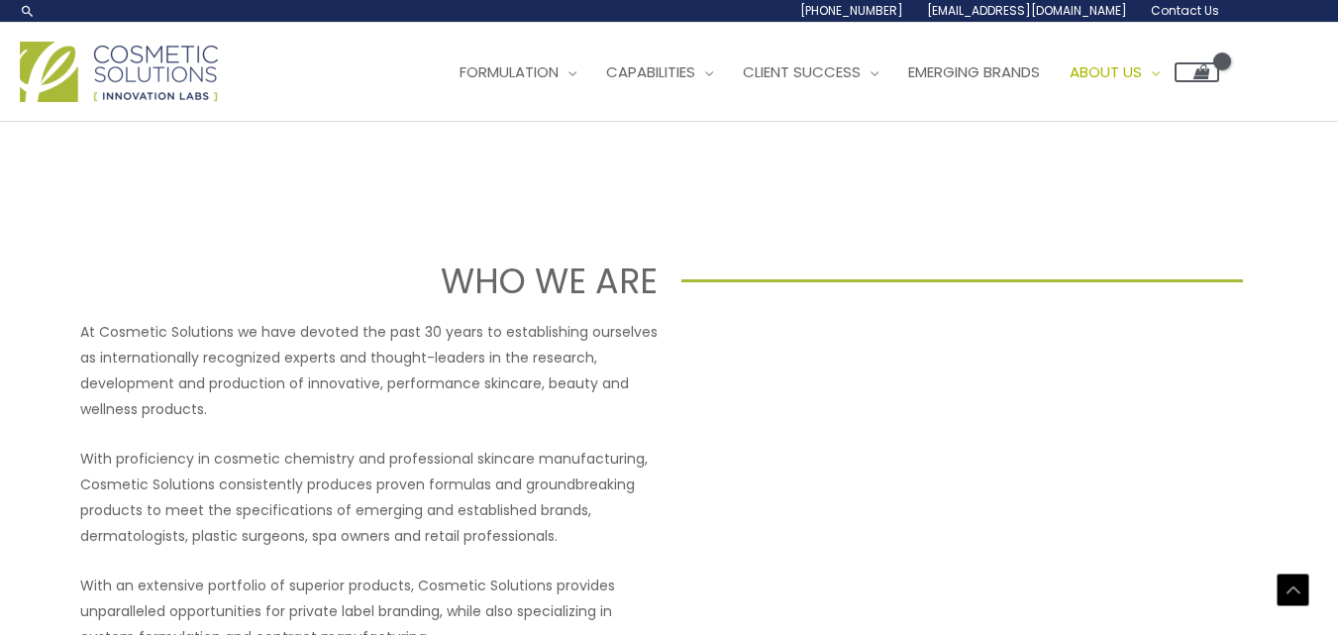  Describe the element at coordinates (801, 71) in the screenshot. I see `span: Client Success` at that location.